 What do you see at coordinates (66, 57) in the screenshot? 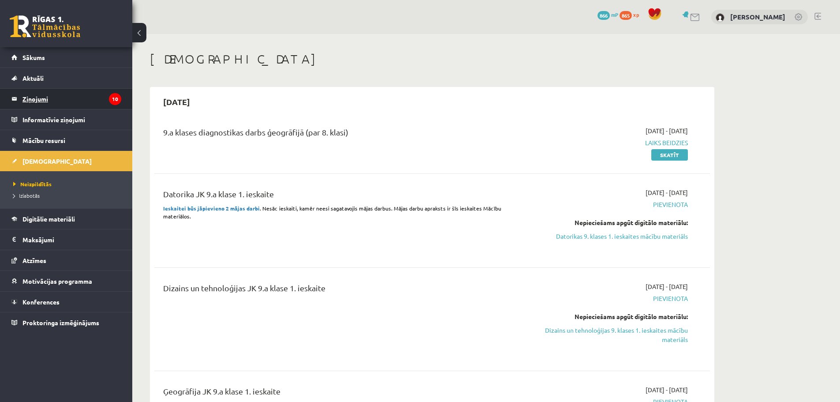
I see `a: Sākums` at bounding box center [66, 57].